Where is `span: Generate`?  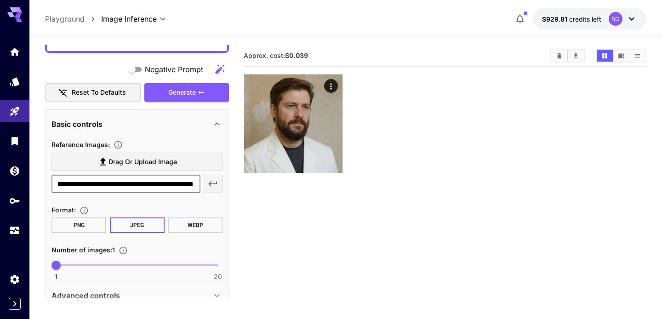
span: Generate is located at coordinates (182, 92).